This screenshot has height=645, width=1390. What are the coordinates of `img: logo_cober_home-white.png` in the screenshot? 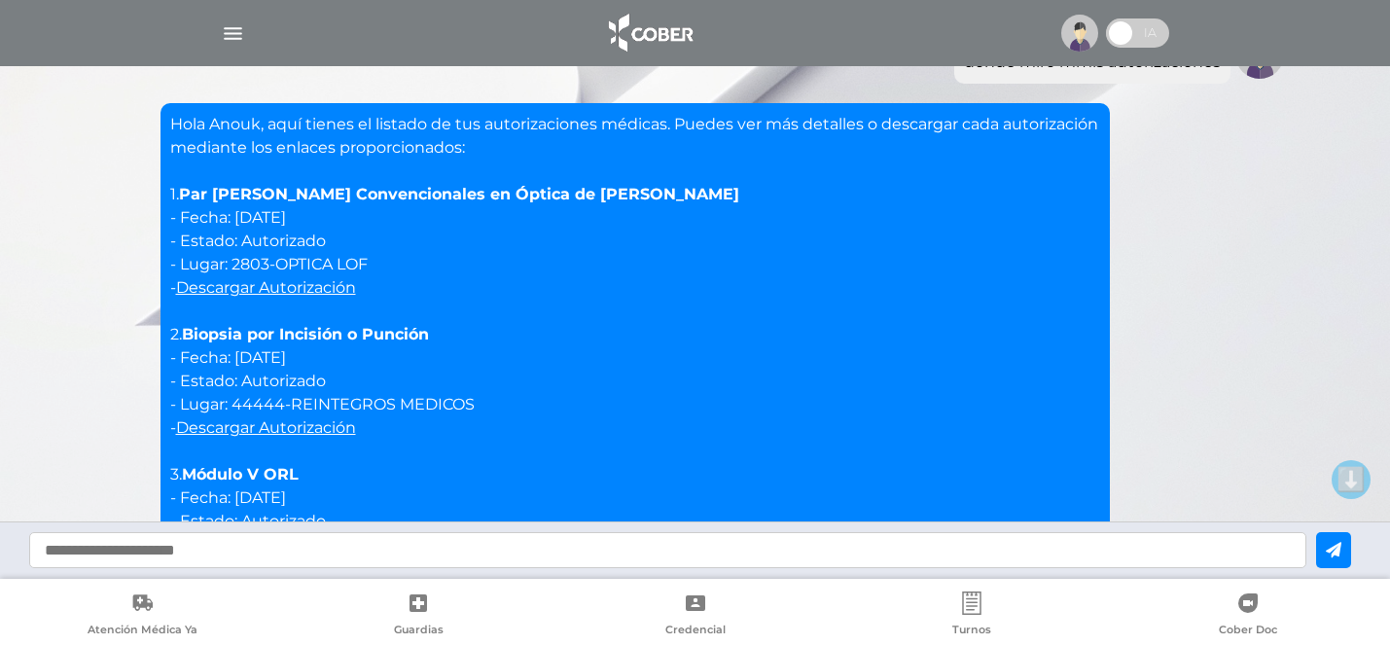 It's located at (649, 33).